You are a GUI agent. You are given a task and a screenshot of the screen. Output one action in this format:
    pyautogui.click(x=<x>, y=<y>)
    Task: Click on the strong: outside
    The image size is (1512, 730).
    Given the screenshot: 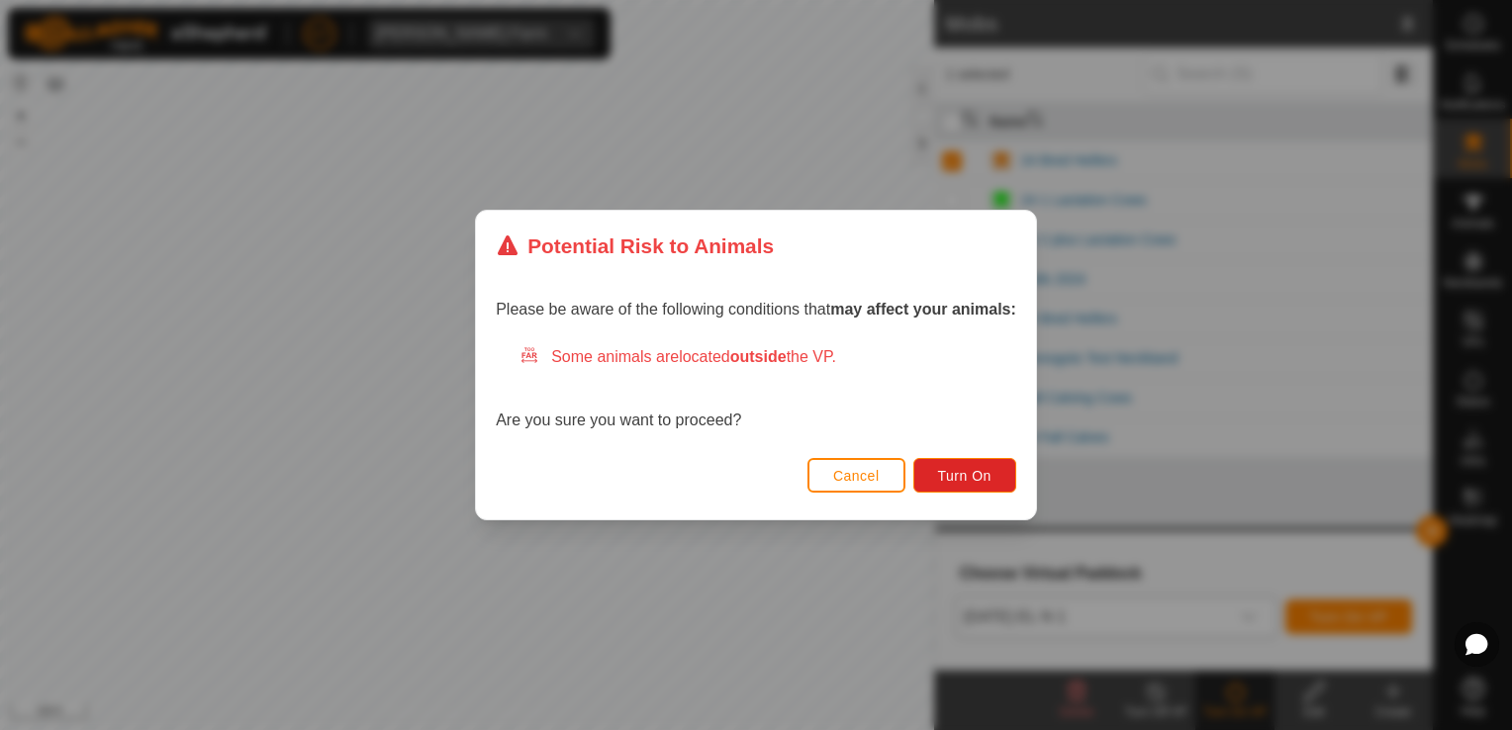 What is the action you would take?
    pyautogui.click(x=758, y=356)
    